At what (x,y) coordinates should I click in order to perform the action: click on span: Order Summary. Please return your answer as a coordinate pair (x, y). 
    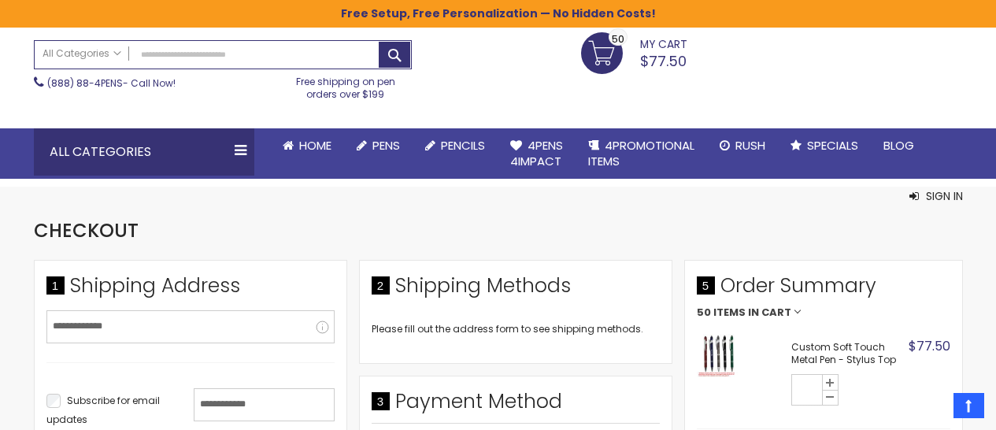
    Looking at the image, I should click on (823, 290).